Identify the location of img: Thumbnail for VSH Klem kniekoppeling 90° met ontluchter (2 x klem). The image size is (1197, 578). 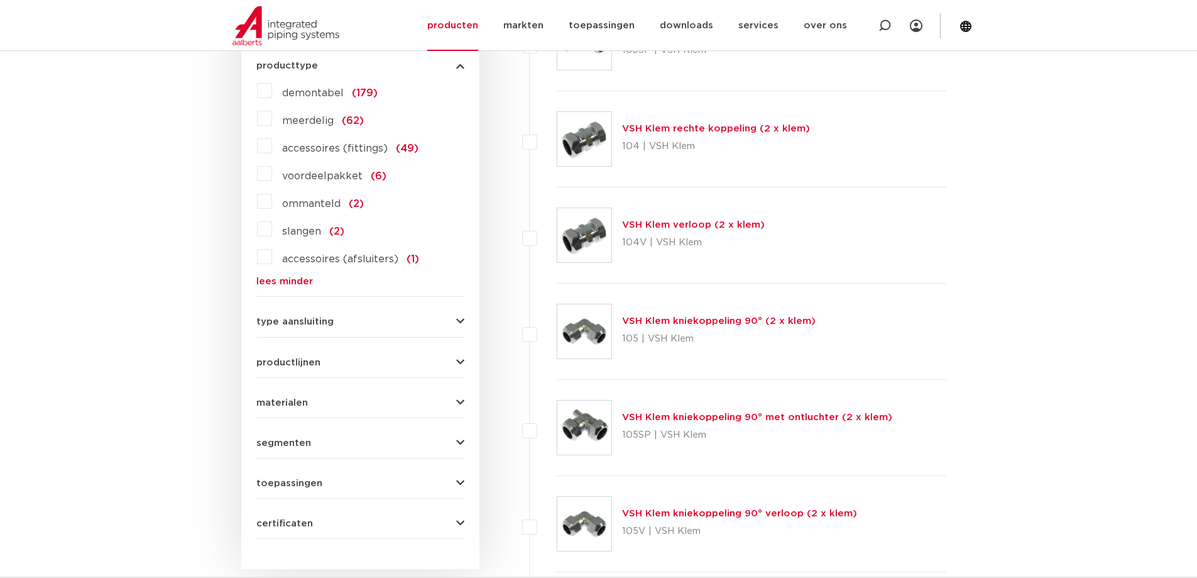
(585, 427).